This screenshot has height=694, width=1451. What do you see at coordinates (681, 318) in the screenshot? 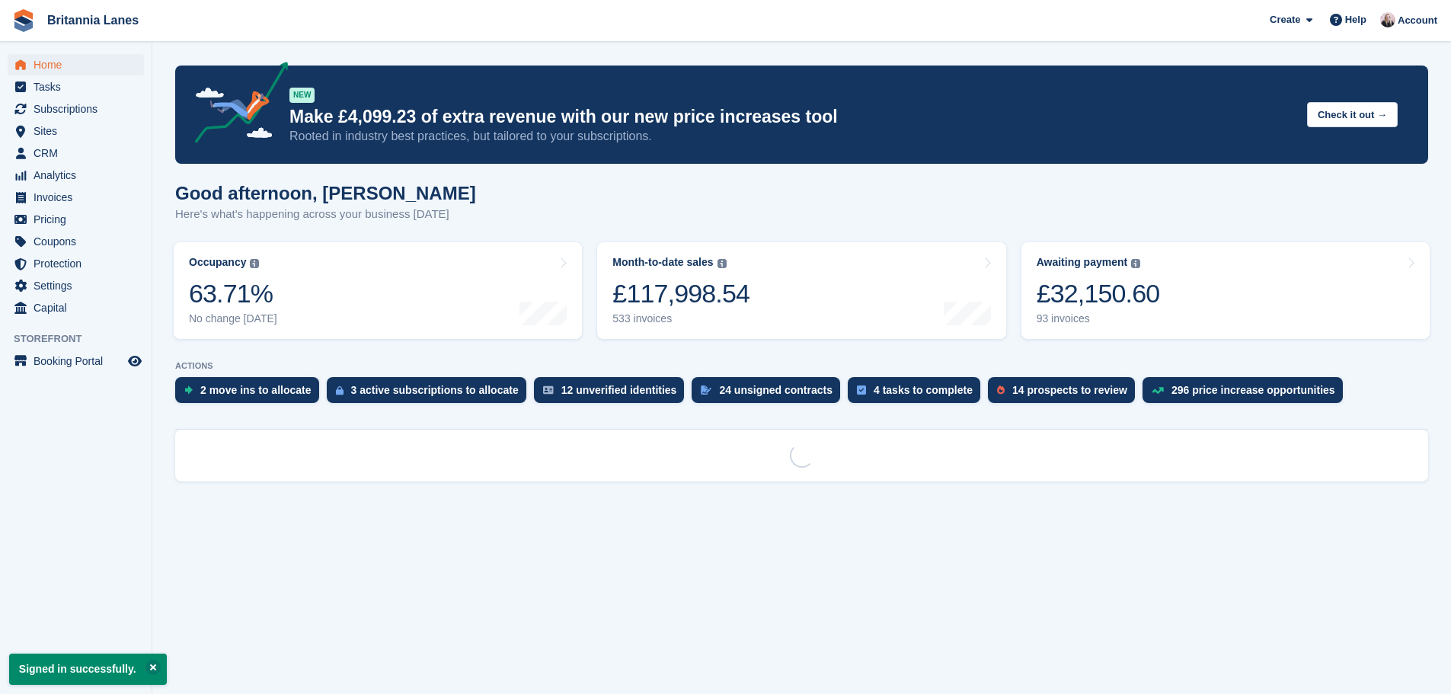
I see `div: 533 invoices` at bounding box center [681, 318].